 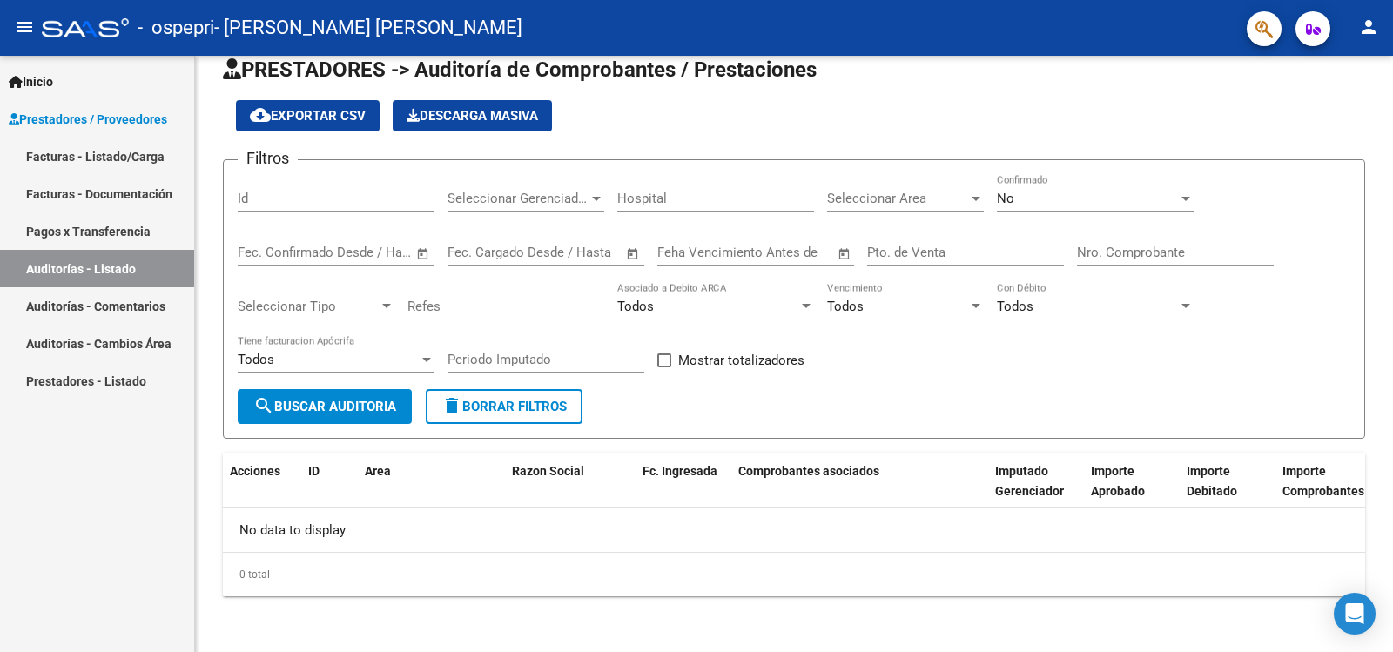 I want to click on span: Seleccionar Area, so click(x=897, y=198).